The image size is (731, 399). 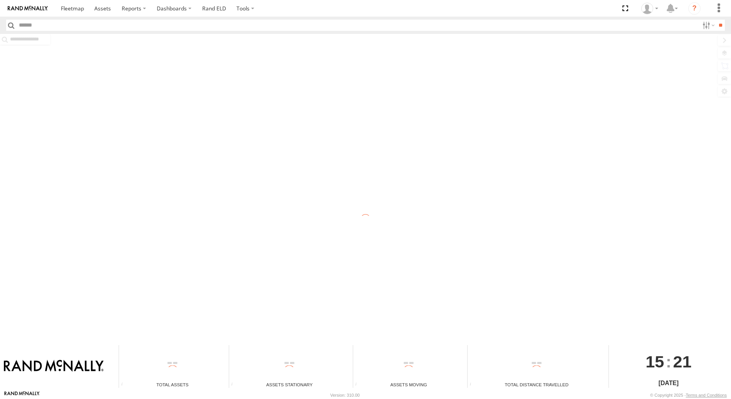 What do you see at coordinates (688, 395) in the screenshot?
I see `div: © Copyright 2025 -` at bounding box center [688, 395].